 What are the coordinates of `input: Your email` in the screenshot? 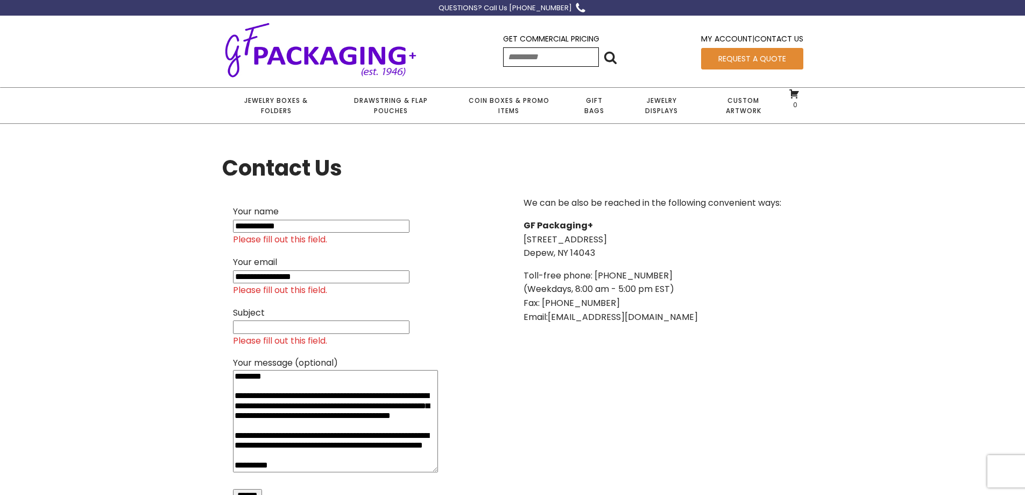 It's located at (321, 277).